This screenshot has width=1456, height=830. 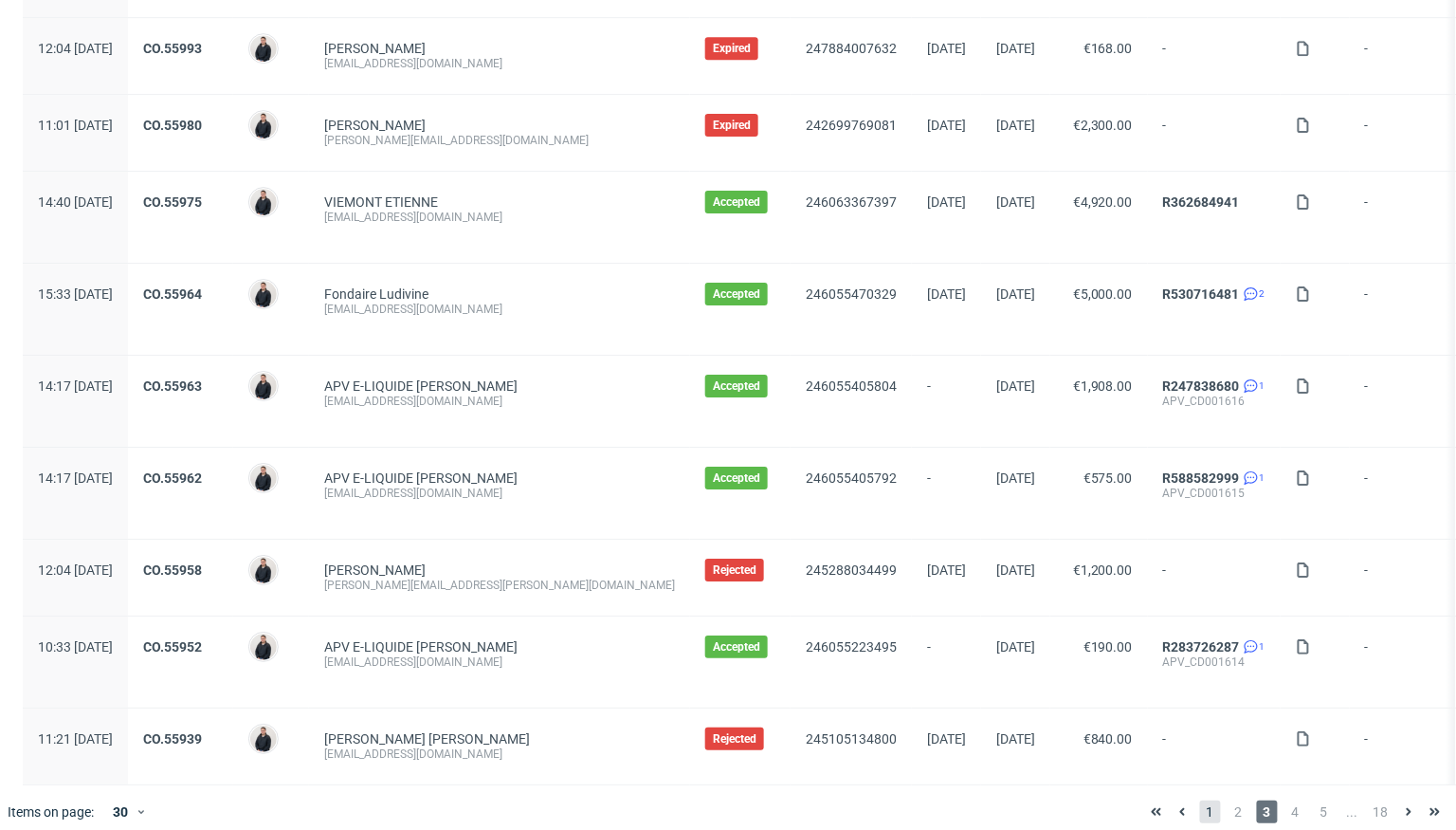 I want to click on div: APV_CD001614, so click(x=1214, y=662).